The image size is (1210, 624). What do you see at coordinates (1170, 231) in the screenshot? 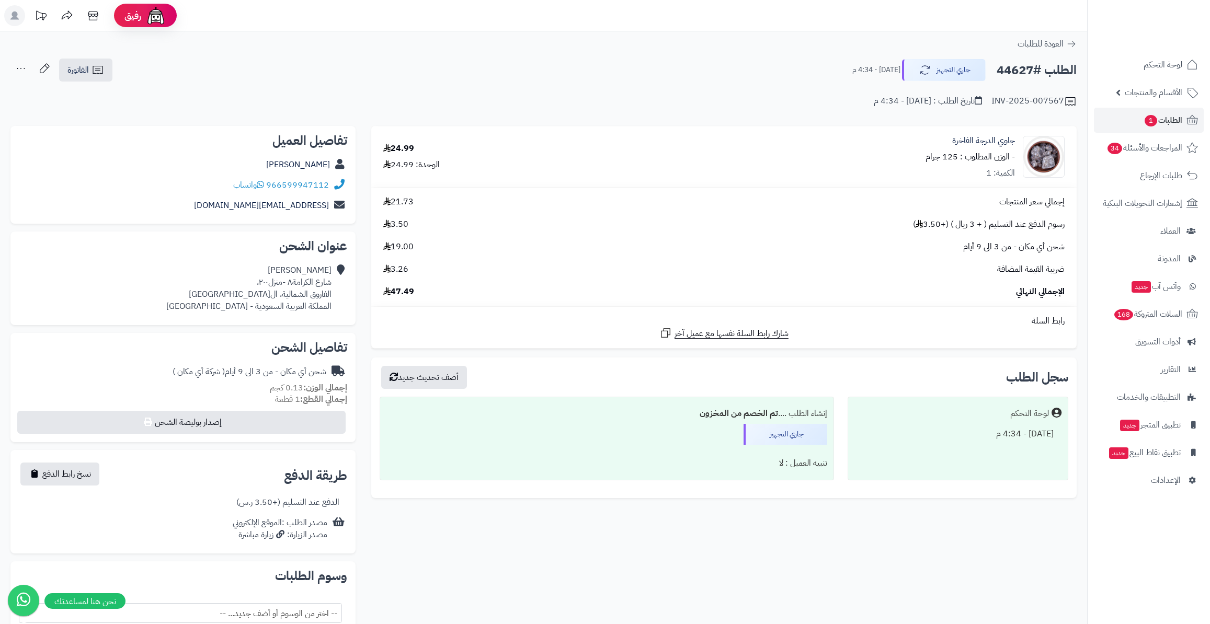
I see `span: العملاء` at bounding box center [1170, 231].